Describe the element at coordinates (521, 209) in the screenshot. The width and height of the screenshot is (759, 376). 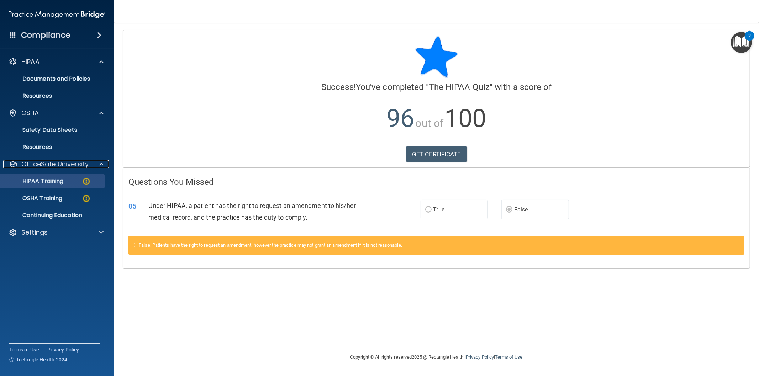
I see `span: False` at that location.